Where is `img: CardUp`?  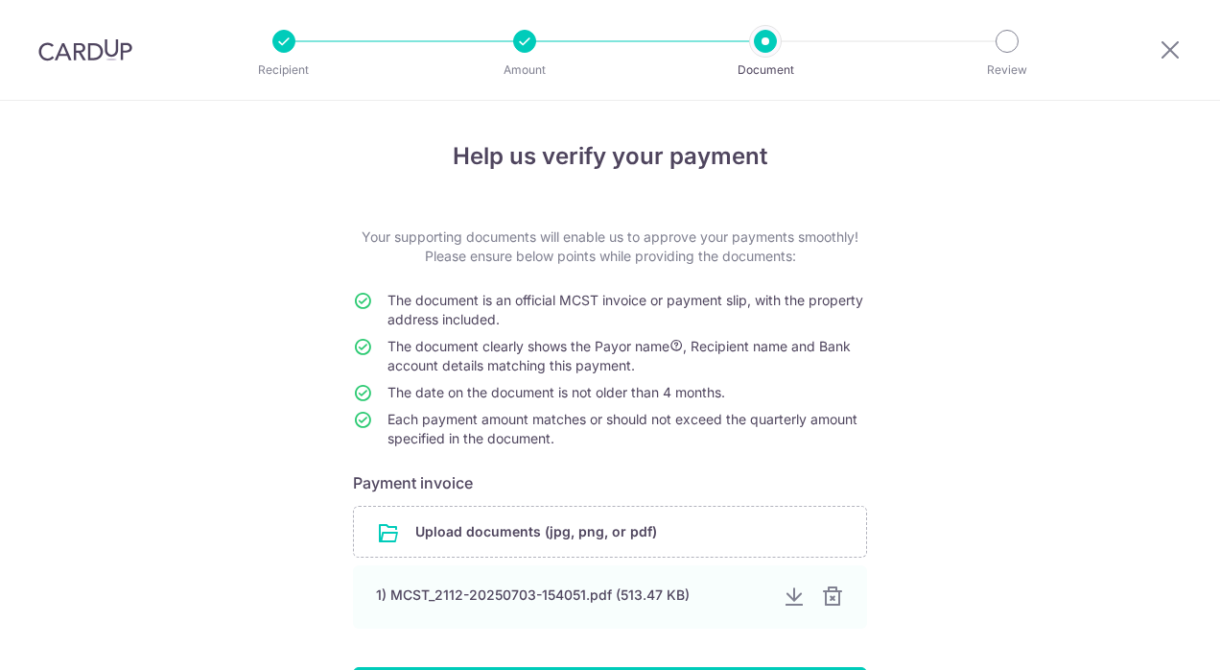
img: CardUp is located at coordinates (85, 50).